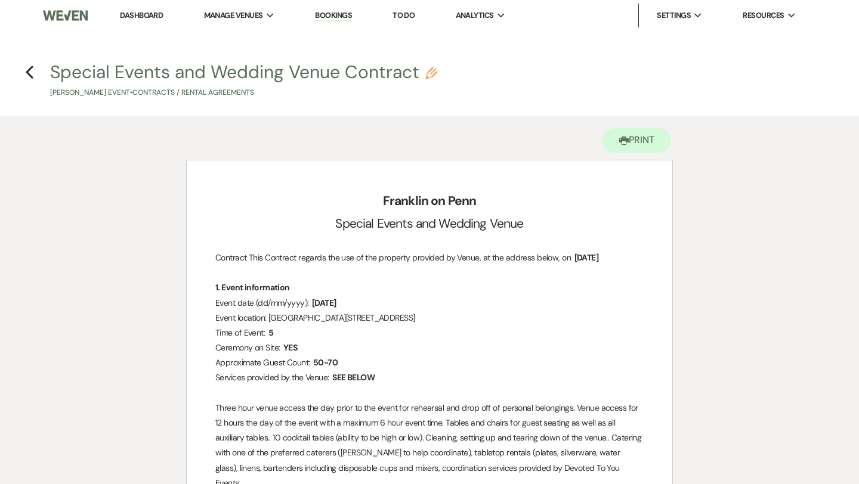  Describe the element at coordinates (65, 16) in the screenshot. I see `img: Weven Logo` at that location.